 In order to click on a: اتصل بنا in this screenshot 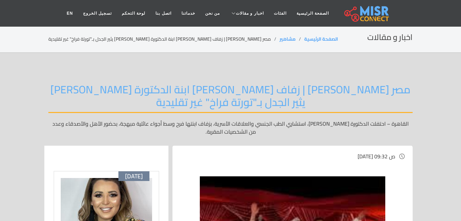, I will do `click(163, 13)`.